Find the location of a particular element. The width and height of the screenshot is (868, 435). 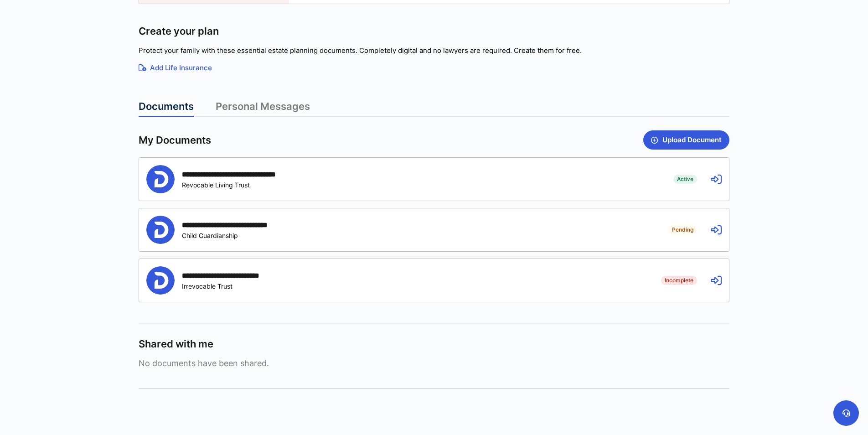

span: Shared with me is located at coordinates (176, 344).